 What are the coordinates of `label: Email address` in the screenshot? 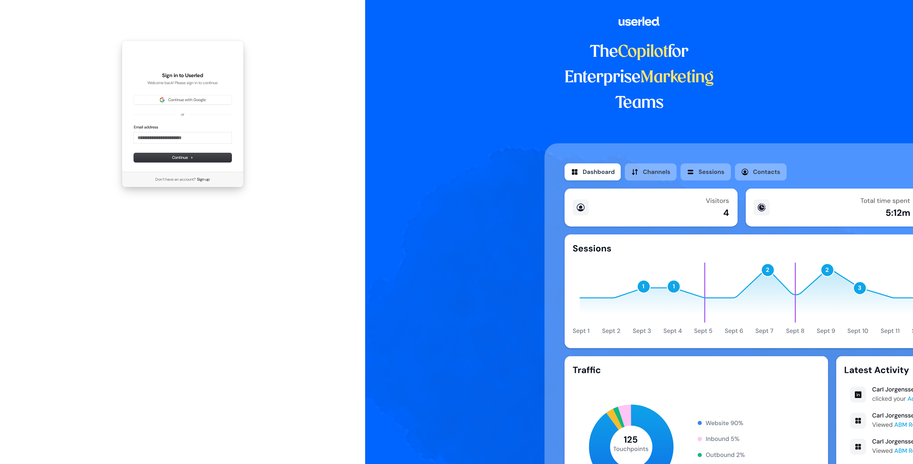 It's located at (146, 127).